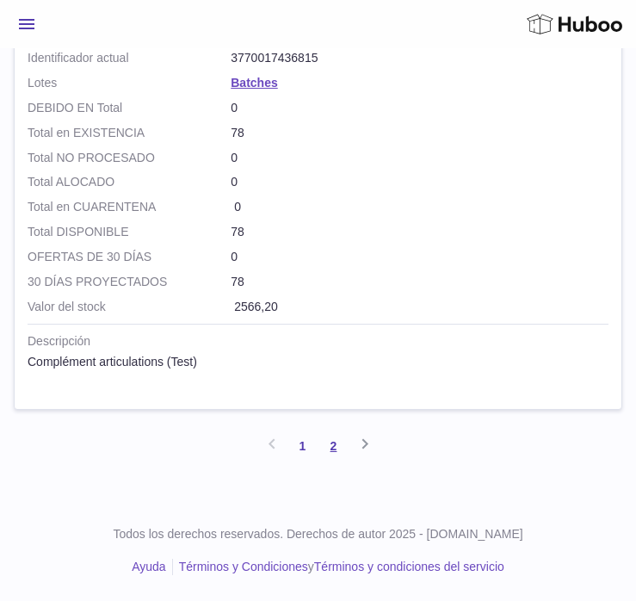  I want to click on span: 2566,20, so click(256, 306).